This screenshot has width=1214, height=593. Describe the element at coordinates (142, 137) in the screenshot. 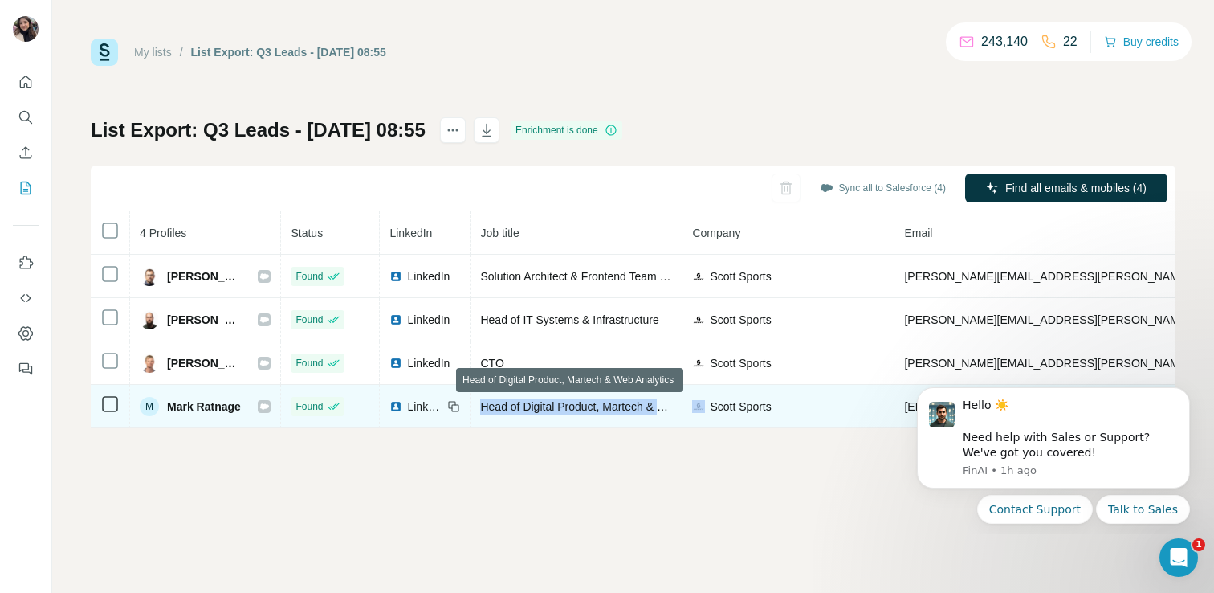

I see `button: Quick reply: Contact Support` at that location.